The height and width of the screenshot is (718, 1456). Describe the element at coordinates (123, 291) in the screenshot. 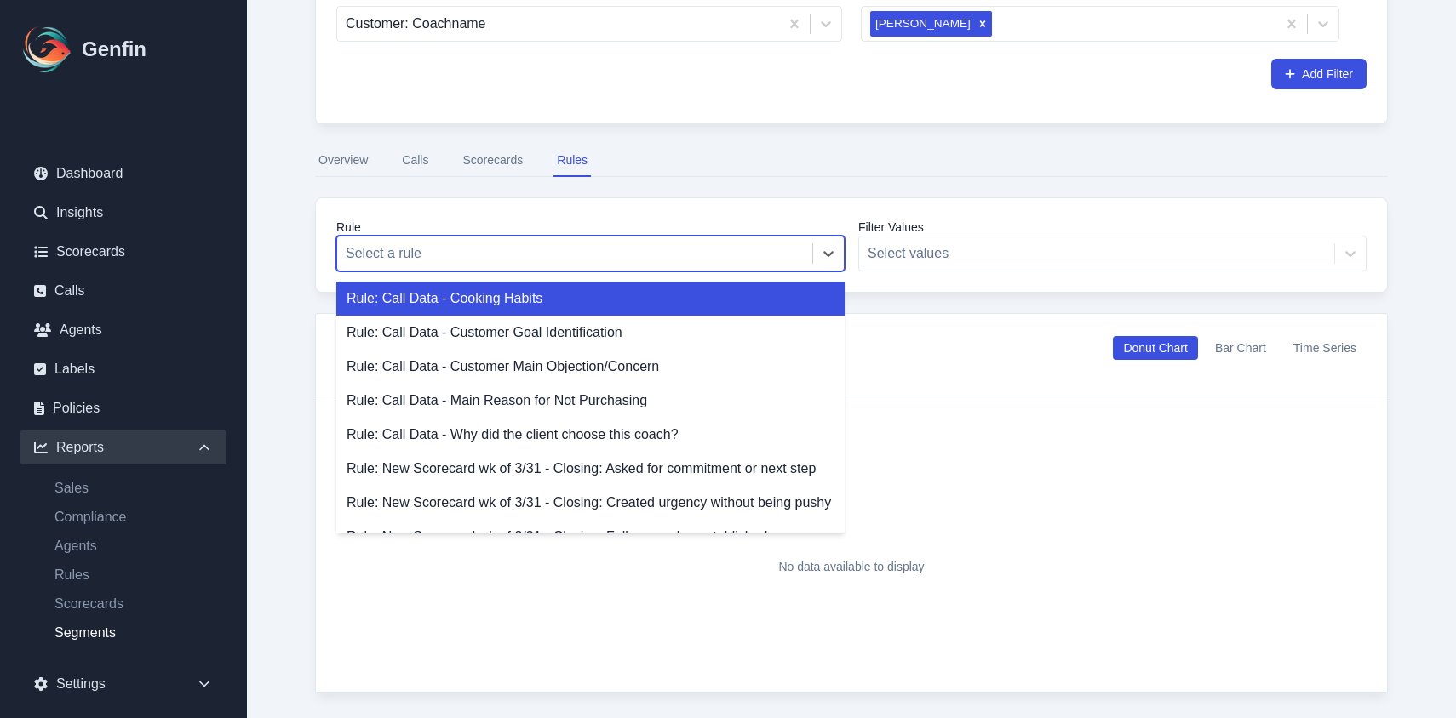

I see `a: Calls` at that location.